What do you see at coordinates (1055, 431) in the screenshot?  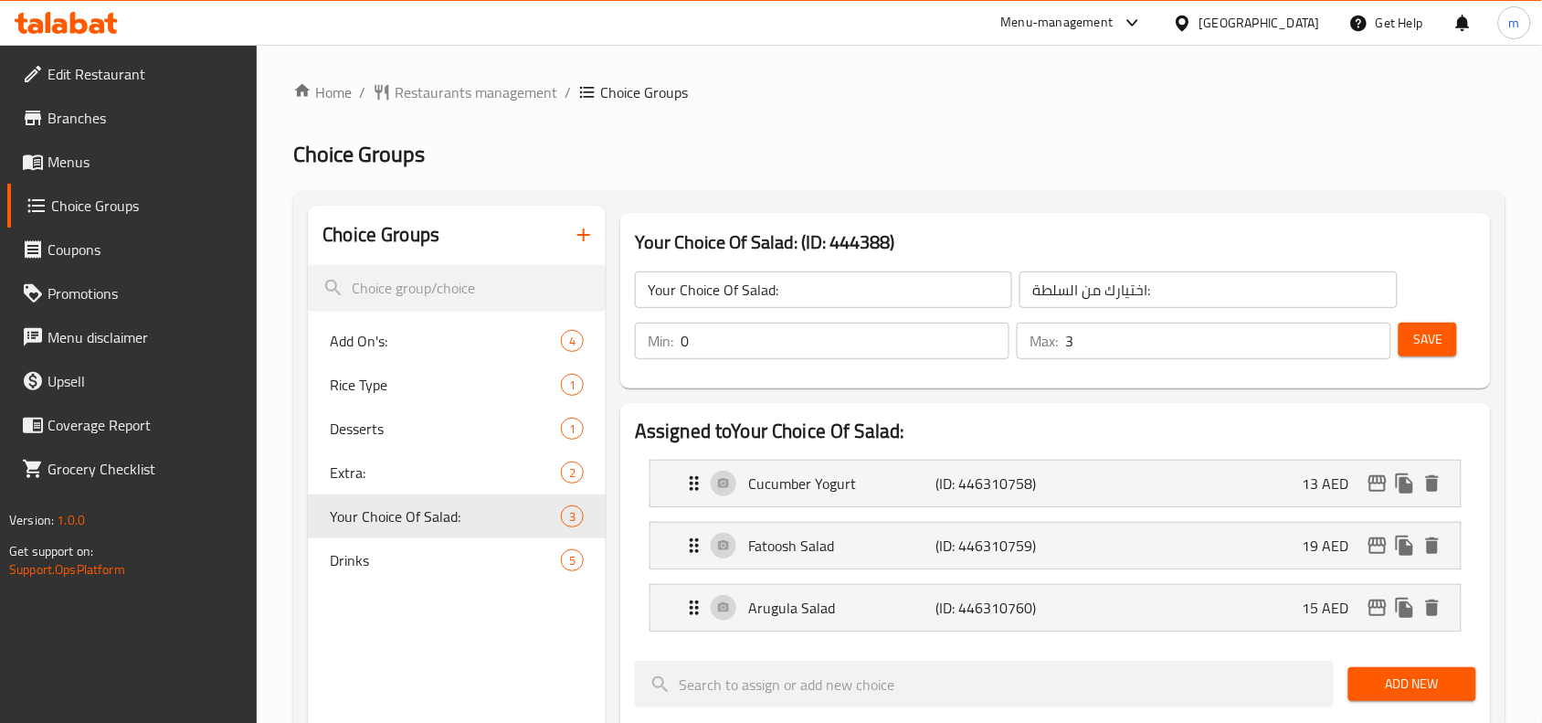 I see `h2: Assigned to Your Choice Of Salad:` at bounding box center [1055, 431].